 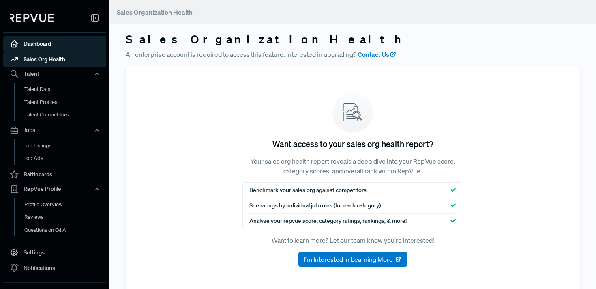 I want to click on a: Reviews, so click(x=66, y=217).